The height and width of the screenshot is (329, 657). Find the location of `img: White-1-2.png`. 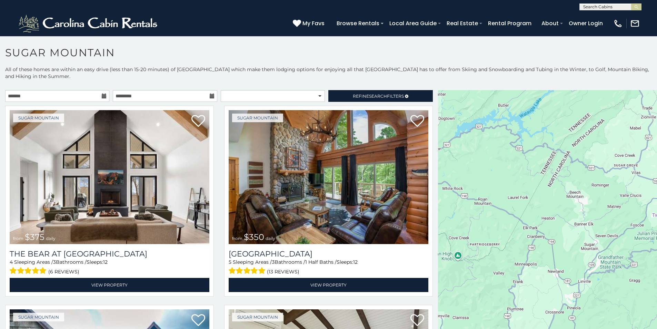

img: White-1-2.png is located at coordinates (89, 23).